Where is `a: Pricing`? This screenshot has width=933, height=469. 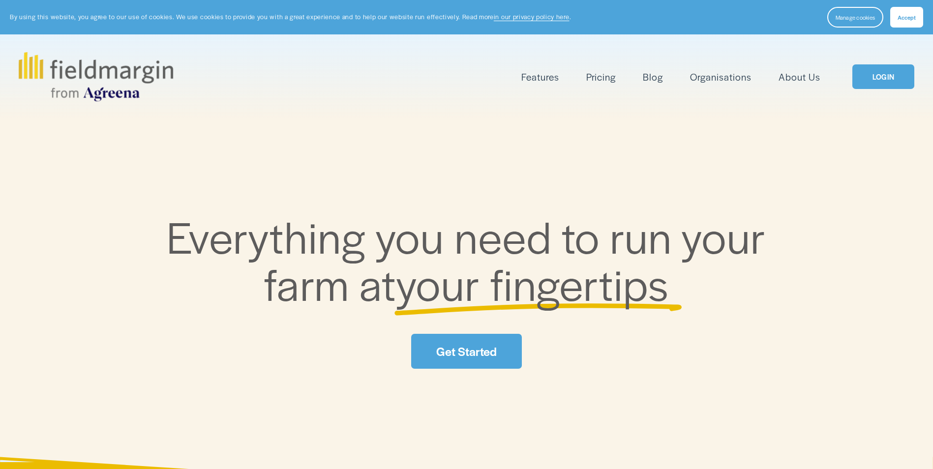 a: Pricing is located at coordinates (601, 77).